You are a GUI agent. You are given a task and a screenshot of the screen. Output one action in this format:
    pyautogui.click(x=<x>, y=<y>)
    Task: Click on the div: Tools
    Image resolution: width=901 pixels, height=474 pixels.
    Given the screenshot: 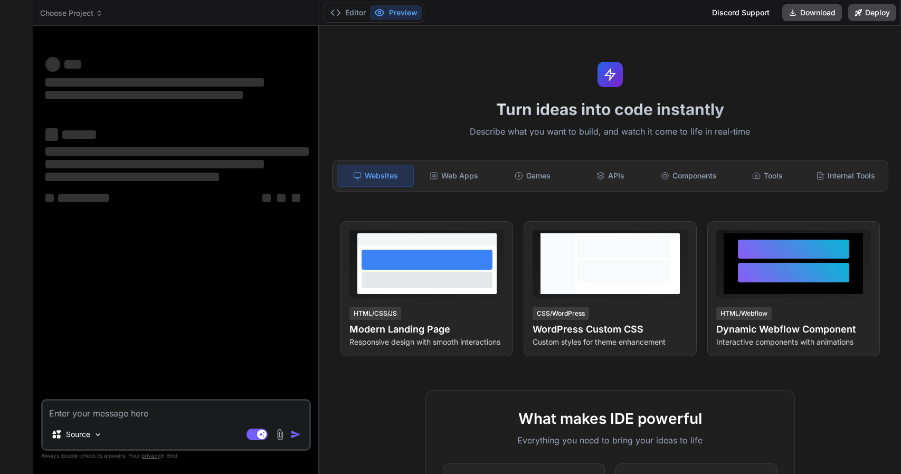 What is the action you would take?
    pyautogui.click(x=767, y=176)
    